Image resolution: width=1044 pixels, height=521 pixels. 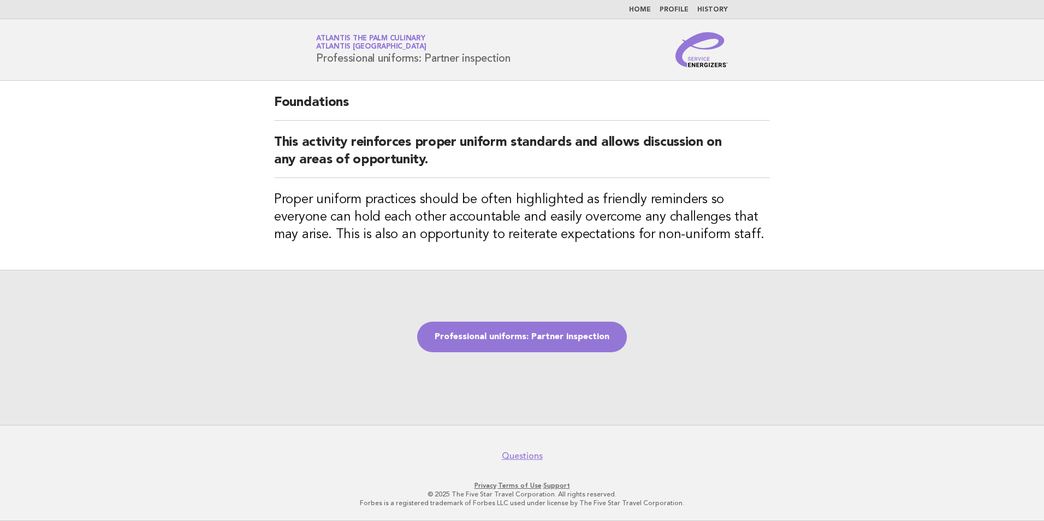 What do you see at coordinates (485, 485) in the screenshot?
I see `a: Privacy` at bounding box center [485, 485].